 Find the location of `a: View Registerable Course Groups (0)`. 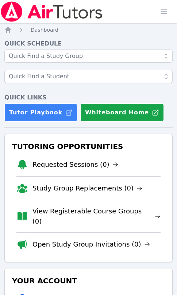

a: View Registerable Course Groups (0) is located at coordinates (96, 217).